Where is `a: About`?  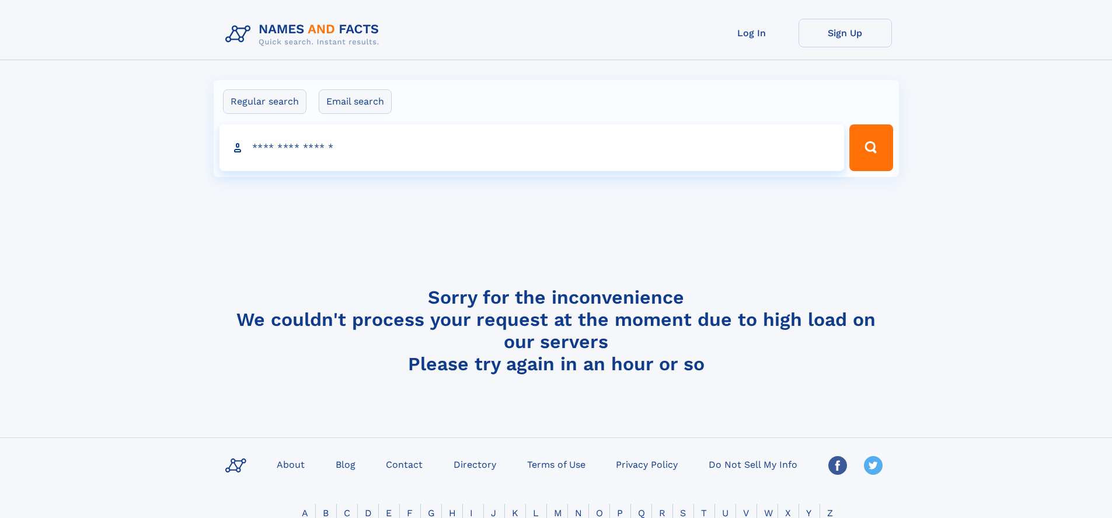
a: About is located at coordinates (291, 464).